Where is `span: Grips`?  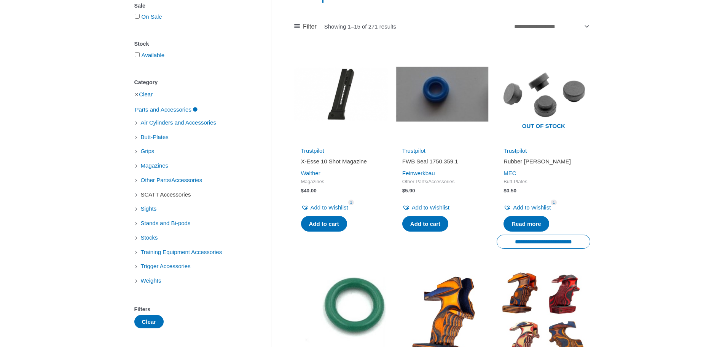 span: Grips is located at coordinates (148, 151).